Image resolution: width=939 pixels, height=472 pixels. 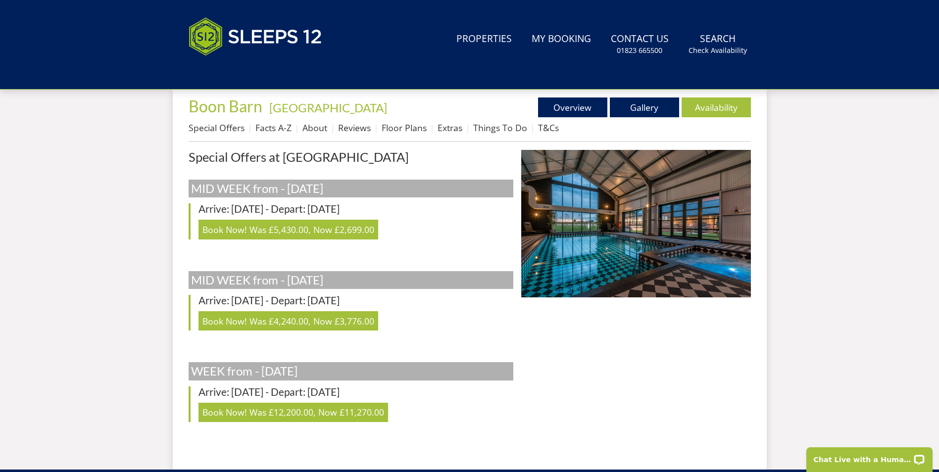 I want to click on a: Extras, so click(x=450, y=128).